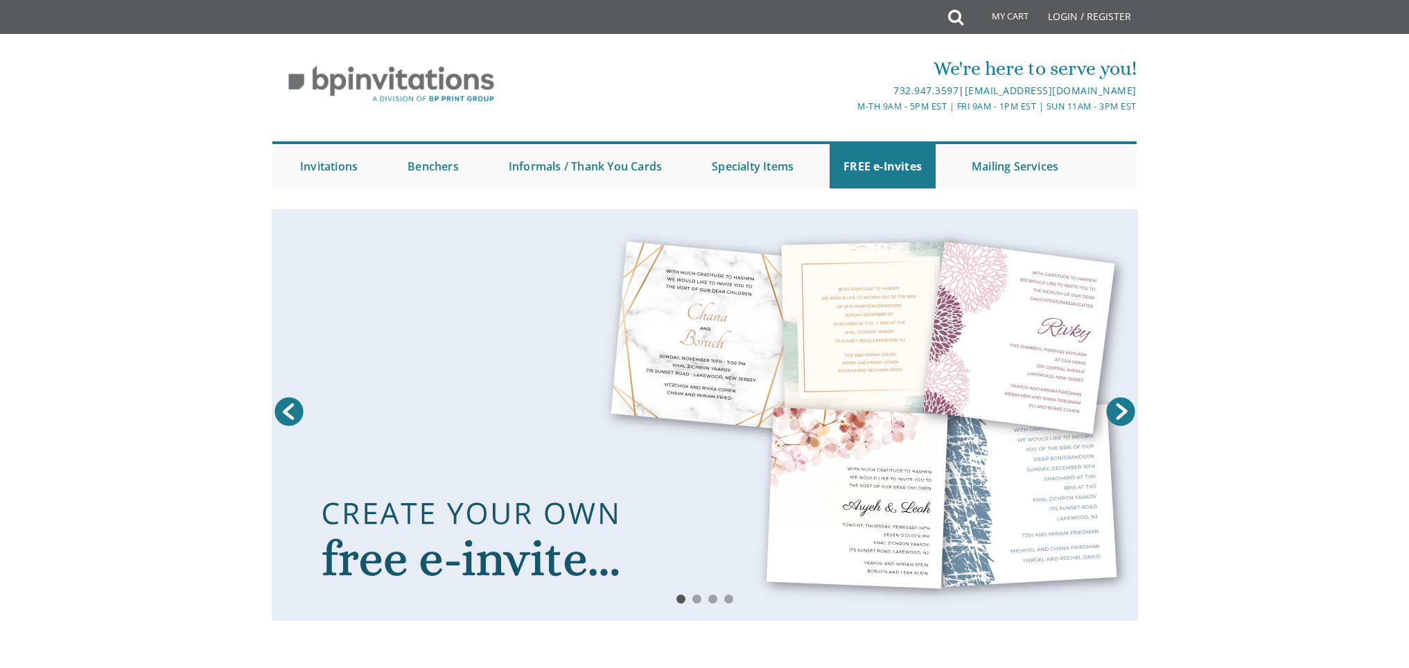  I want to click on div: We're here to serve you!, so click(849, 69).